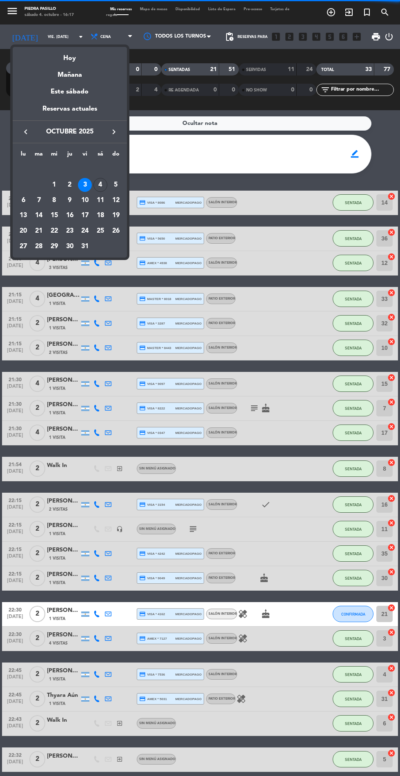 Image resolution: width=400 pixels, height=776 pixels. Describe the element at coordinates (54, 246) in the screenshot. I see `div: 29` at that location.